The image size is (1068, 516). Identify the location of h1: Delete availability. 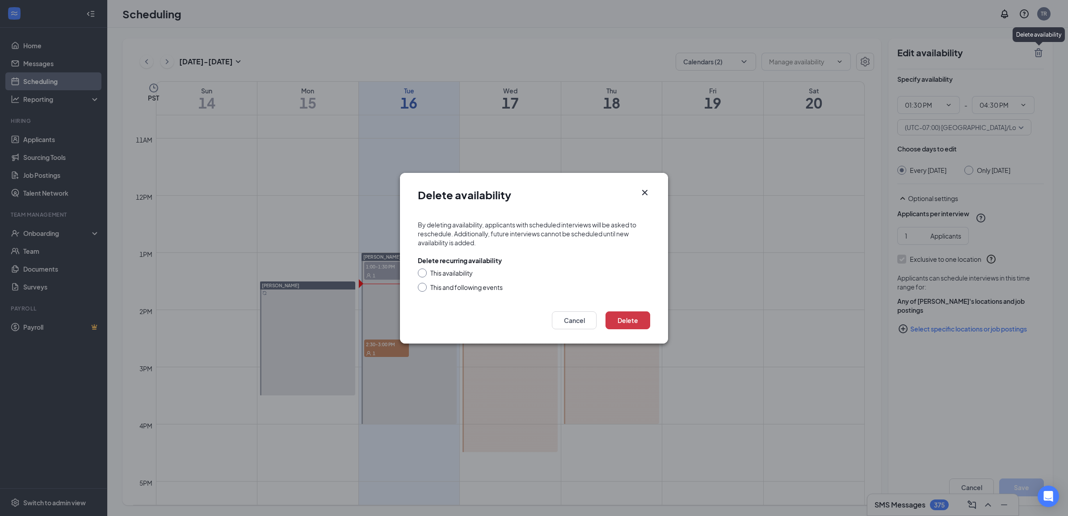
(464, 195).